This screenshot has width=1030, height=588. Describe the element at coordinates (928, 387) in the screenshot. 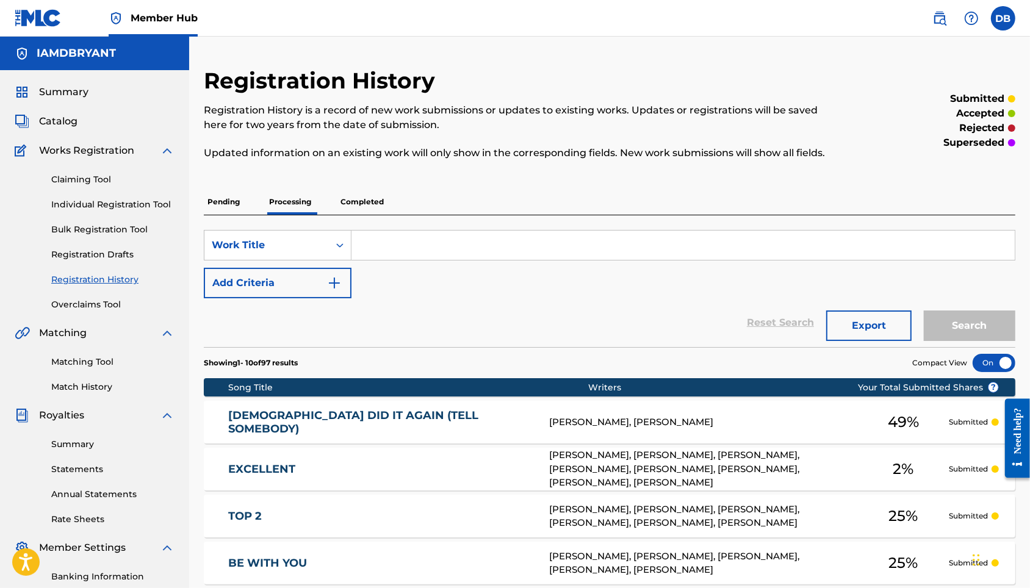

I see `span: Your Total Submitted Shares` at that location.